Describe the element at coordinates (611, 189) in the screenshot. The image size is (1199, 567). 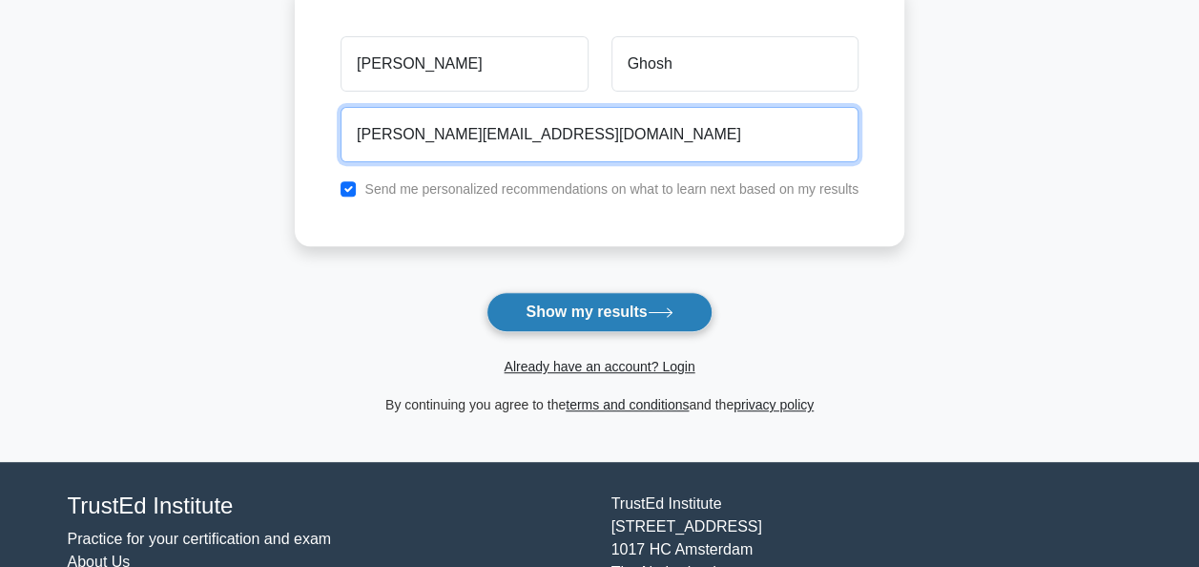
I see `label: Send me personalized recommendations on what to learn next based on my results` at that location.